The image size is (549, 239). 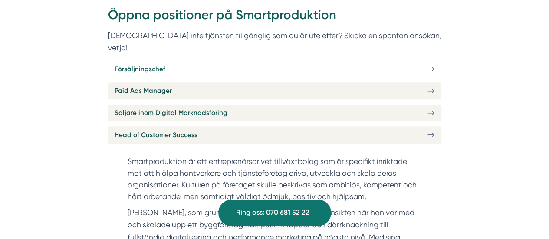 What do you see at coordinates (273, 213) in the screenshot?
I see `span: Ring oss: 070 681 52 22` at bounding box center [273, 213].